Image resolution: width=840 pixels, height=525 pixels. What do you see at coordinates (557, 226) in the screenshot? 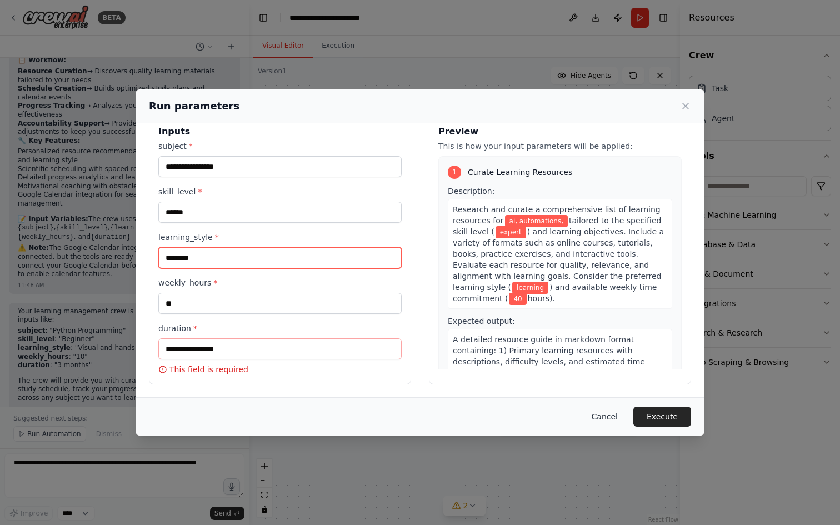
I see `span: tailored to the specified skill level (` at bounding box center [557, 226].